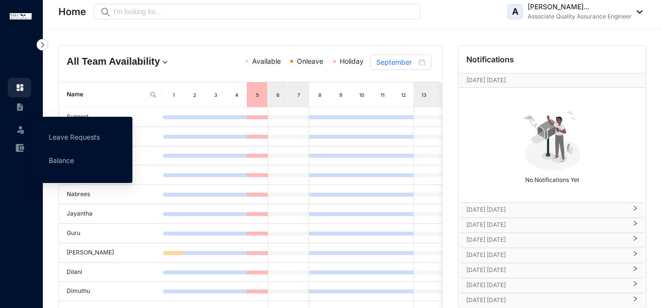 The height and width of the screenshot is (308, 662). I want to click on img: no-notification-yet.99f61bb71409b19b567a5111f7a484a1.svg, so click(553, 139).